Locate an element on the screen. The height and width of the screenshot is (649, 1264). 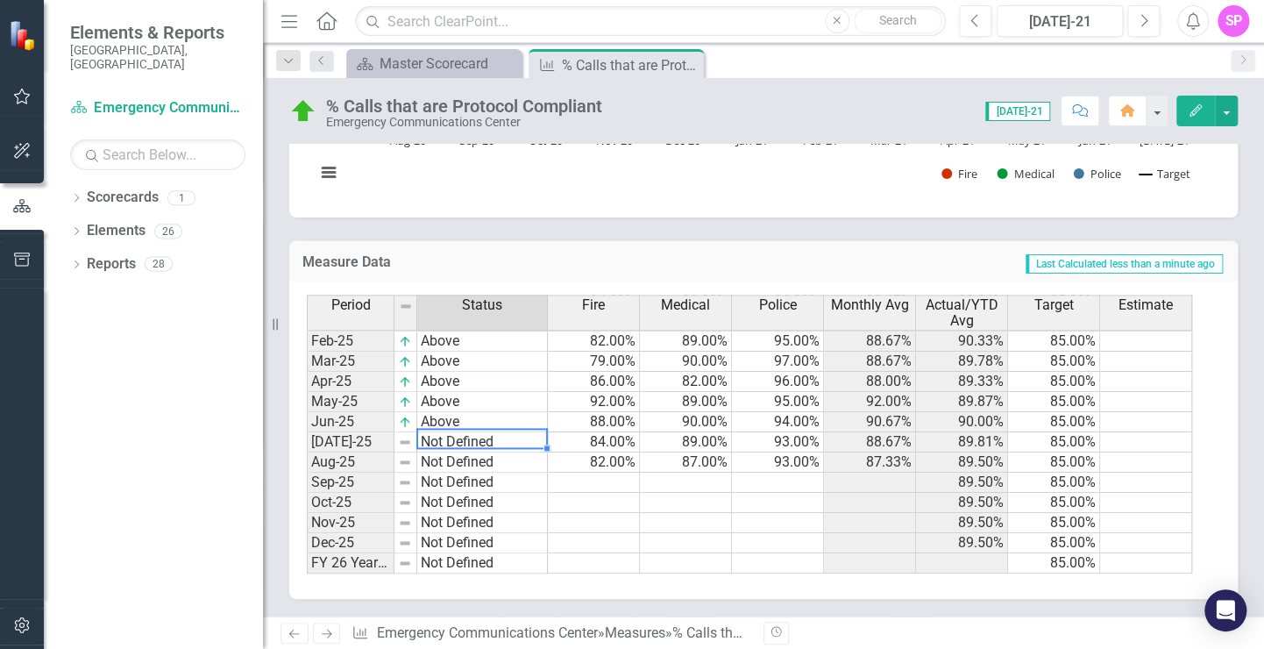
td: 96.00% is located at coordinates (778, 381).